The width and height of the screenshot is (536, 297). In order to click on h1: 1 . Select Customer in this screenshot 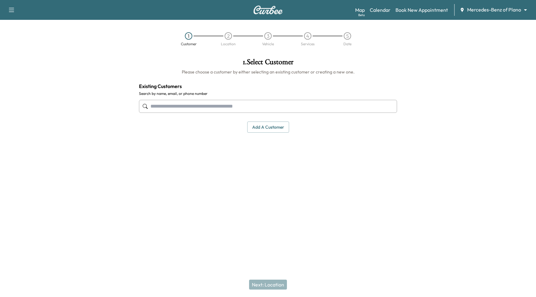, I will do `click(268, 64)`.